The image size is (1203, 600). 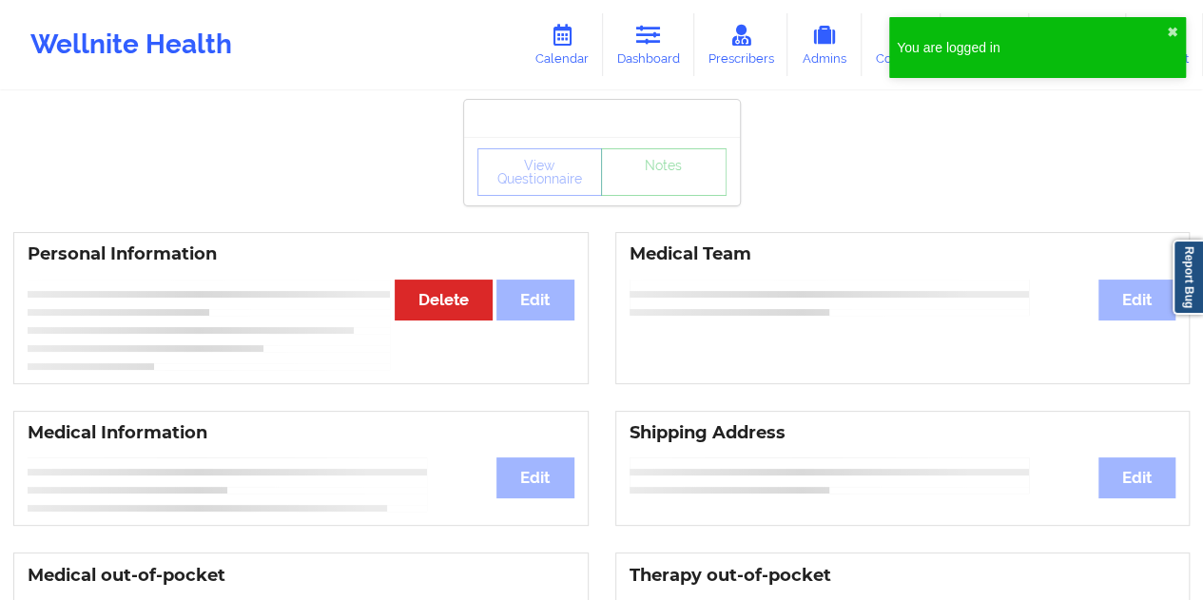 What do you see at coordinates (562, 45) in the screenshot?
I see `a: Calendar` at bounding box center [562, 45].